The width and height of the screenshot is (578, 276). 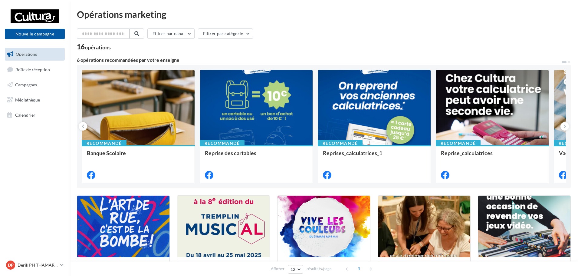 I want to click on button: Filtrer par canal, so click(x=171, y=34).